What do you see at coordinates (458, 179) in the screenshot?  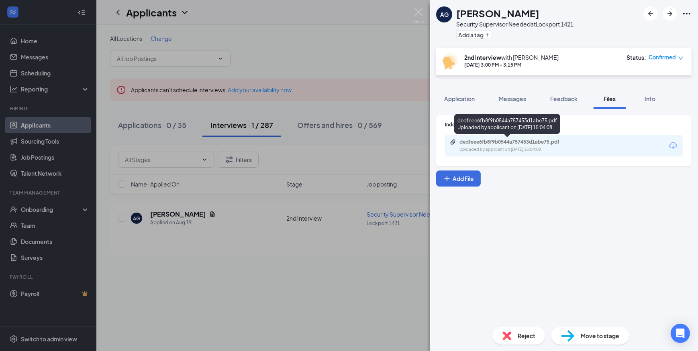 I see `button: Add FilePlus` at bounding box center [458, 179].